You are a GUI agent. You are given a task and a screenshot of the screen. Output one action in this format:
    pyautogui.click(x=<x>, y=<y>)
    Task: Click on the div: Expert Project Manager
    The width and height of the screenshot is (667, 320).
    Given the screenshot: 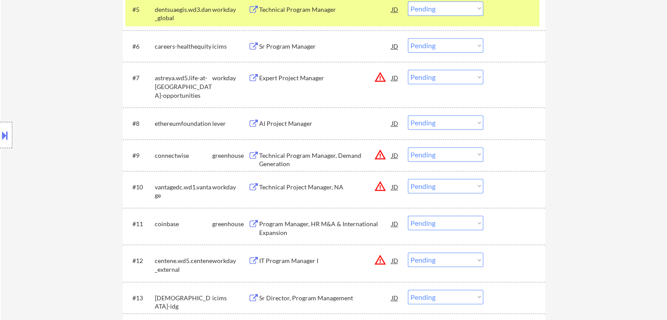 What is the action you would take?
    pyautogui.click(x=325, y=78)
    